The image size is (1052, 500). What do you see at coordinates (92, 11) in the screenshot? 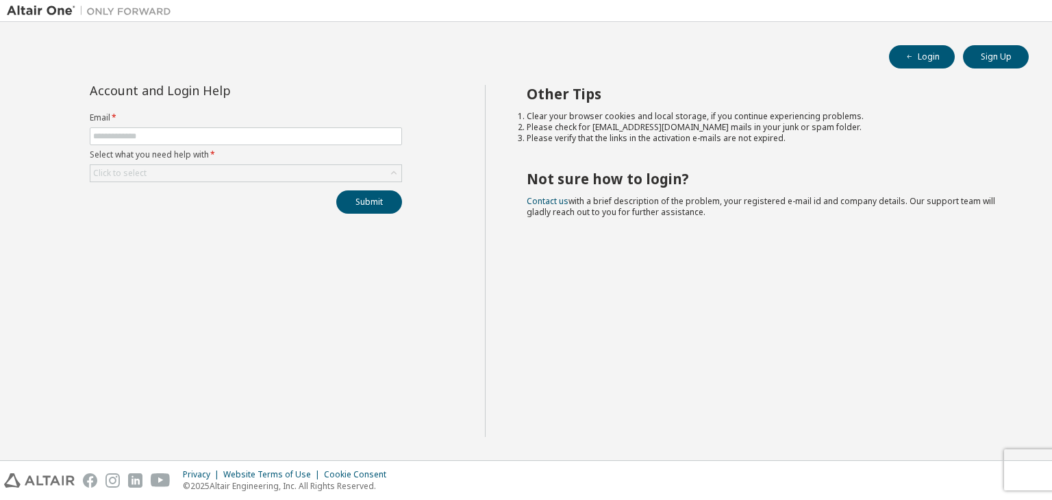
I see `img: Altair One` at bounding box center [92, 11].